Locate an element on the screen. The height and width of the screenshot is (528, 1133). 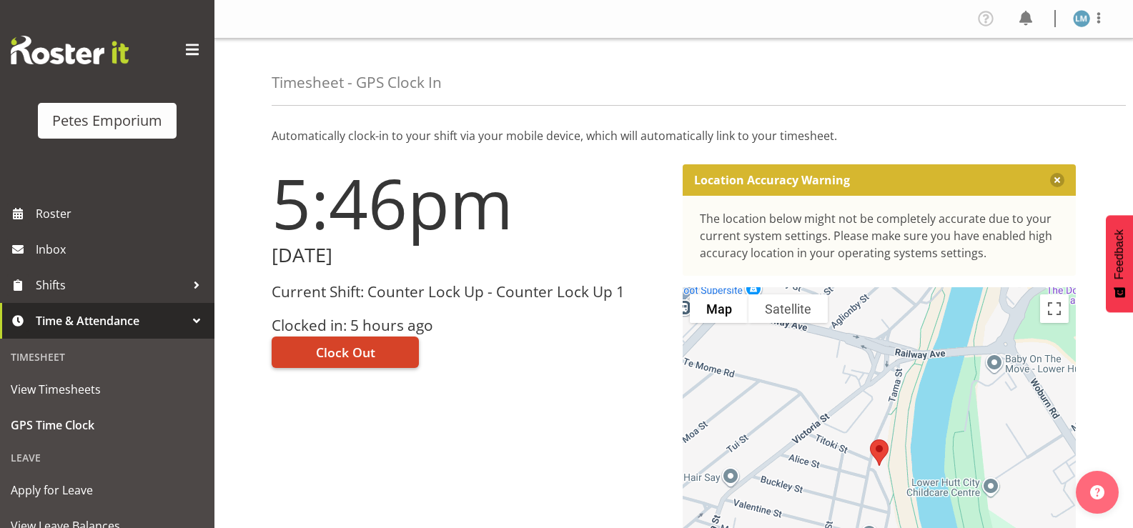
button: Show street map is located at coordinates (719, 309).